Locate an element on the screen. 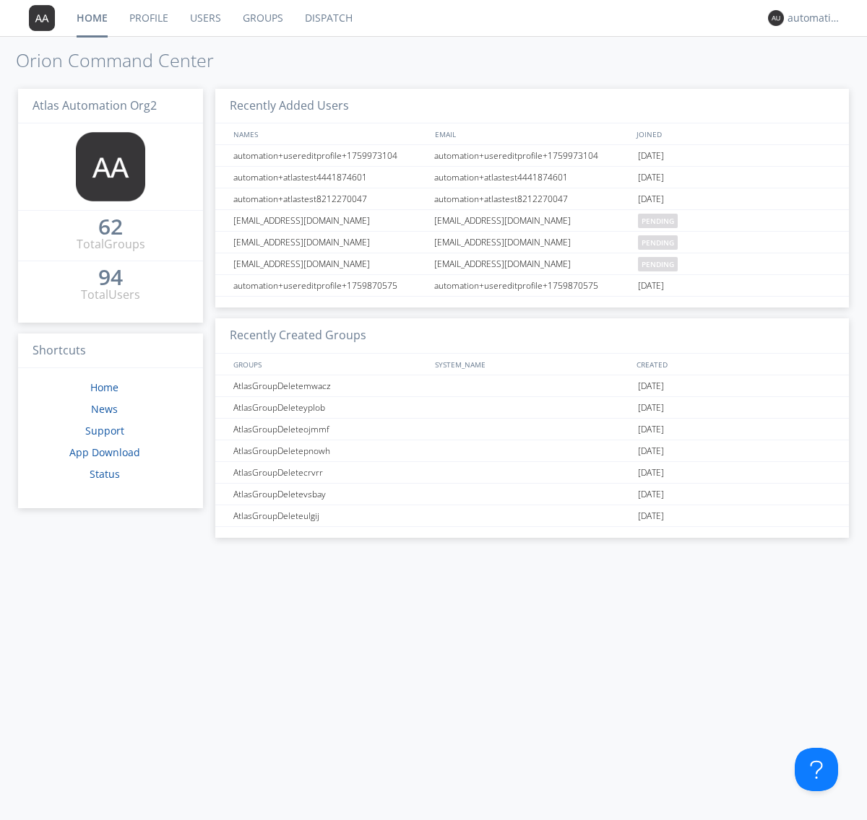 This screenshot has width=867, height=820. div: AtlasGroupDeletemwacz is located at coordinates (329, 386).